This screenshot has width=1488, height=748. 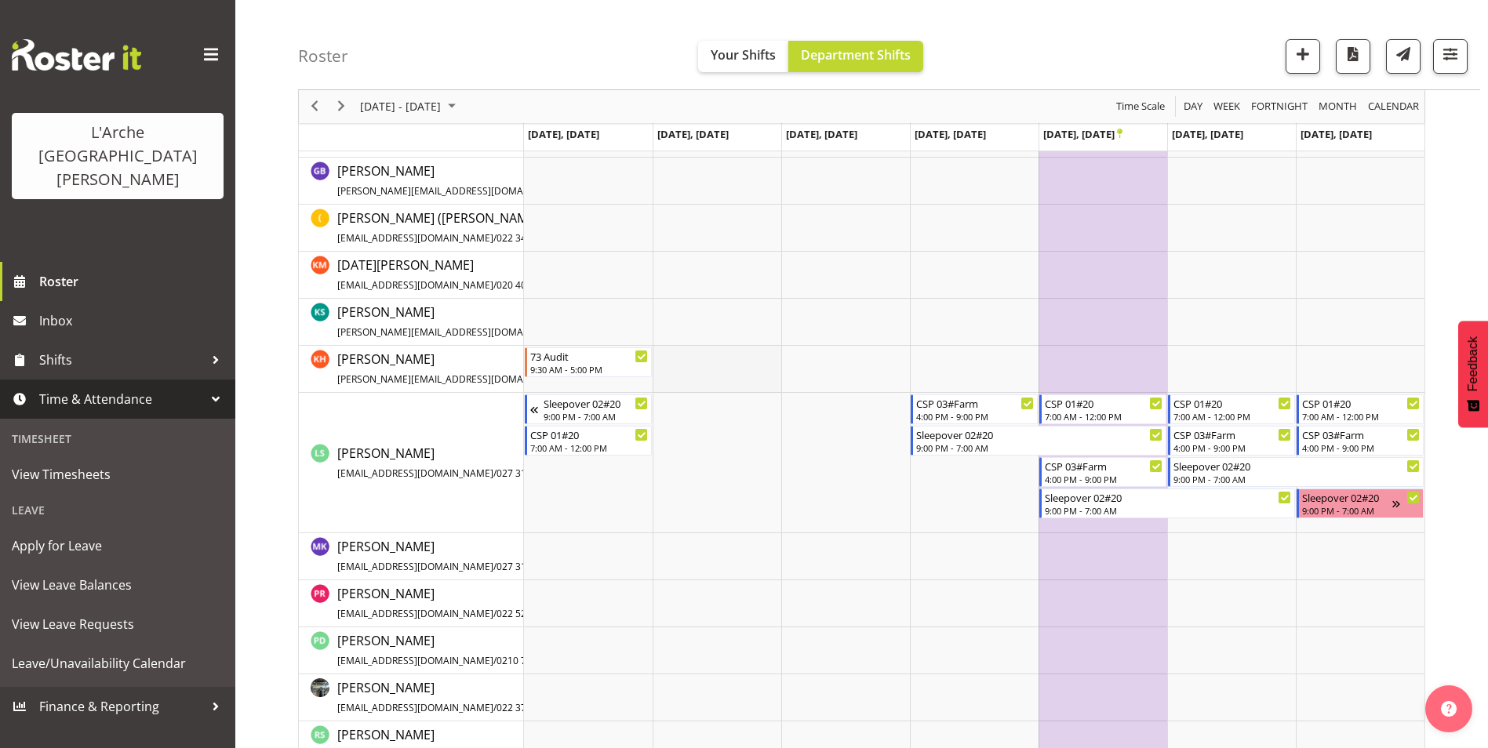 What do you see at coordinates (1231, 441) in the screenshot?
I see `div: Leanne Smith"s event - CSP 03#Farm Begin From Saturday, October 25, 2025 at 4:00:00 PM GMT+13:00 ...` at bounding box center [1231, 441].